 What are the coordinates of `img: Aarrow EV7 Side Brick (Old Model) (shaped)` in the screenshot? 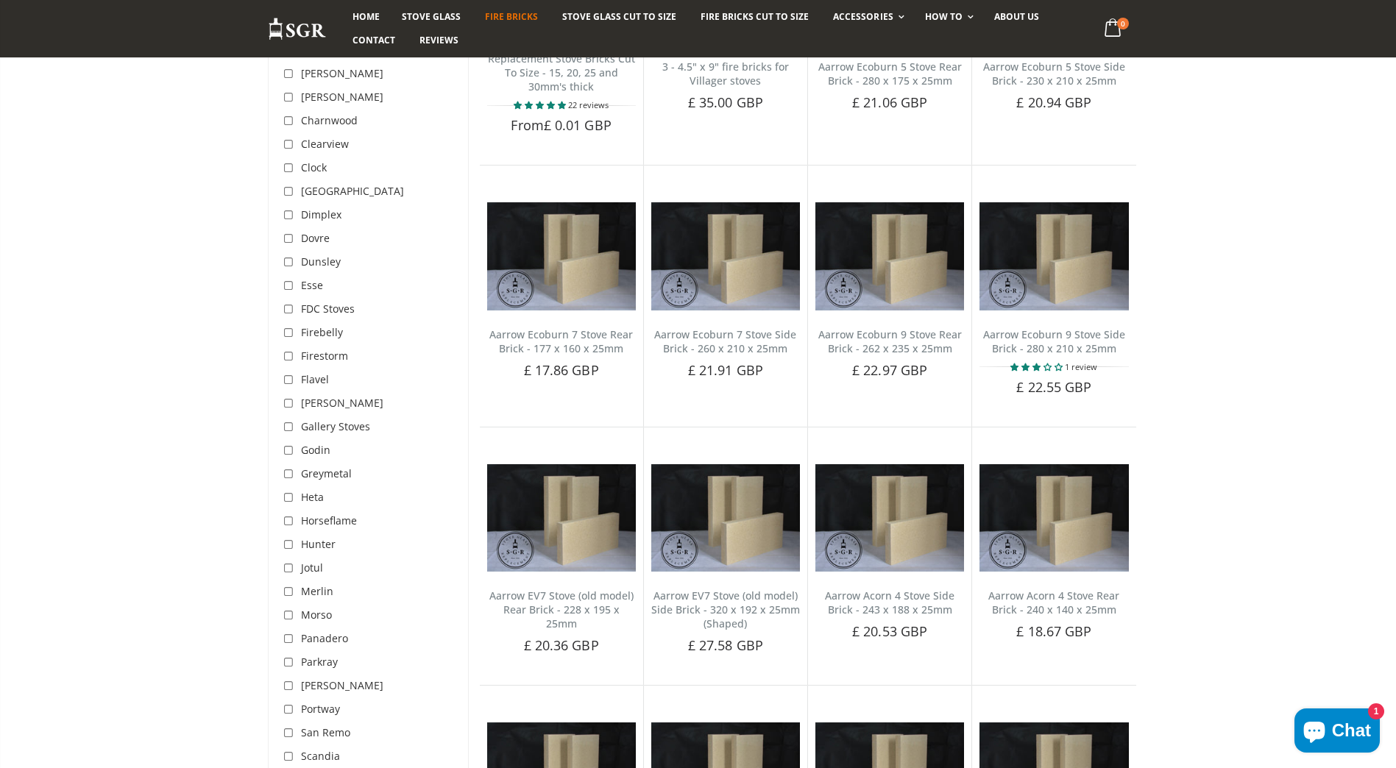 It's located at (725, 518).